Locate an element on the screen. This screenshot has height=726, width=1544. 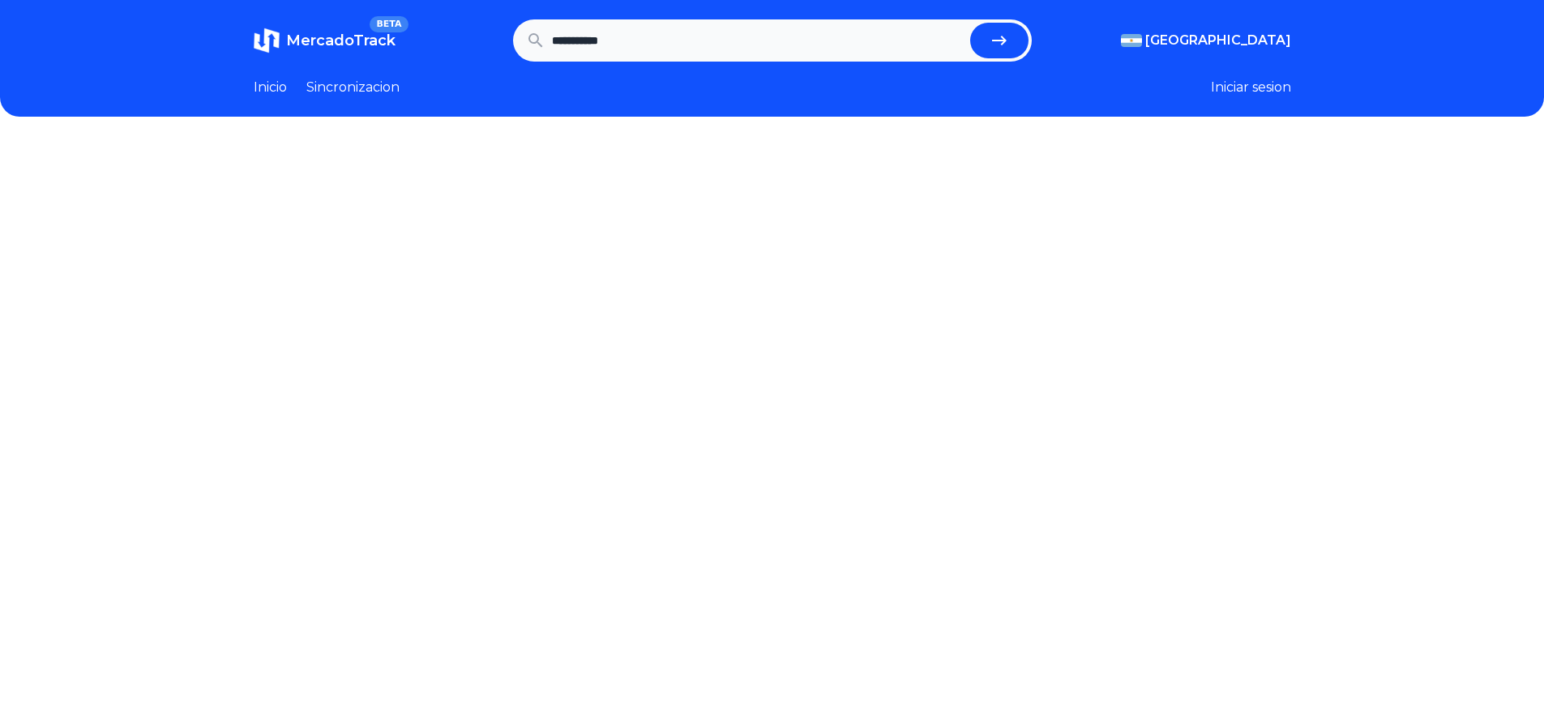
a: MercadoTrackBETA is located at coordinates (324, 41).